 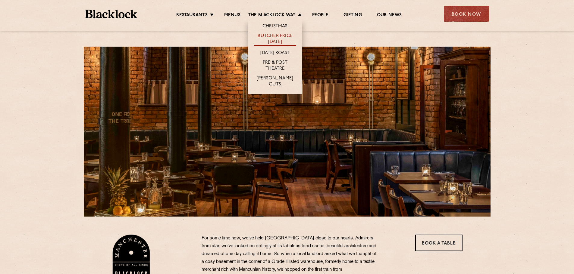 I want to click on a: Christmas, so click(x=275, y=27).